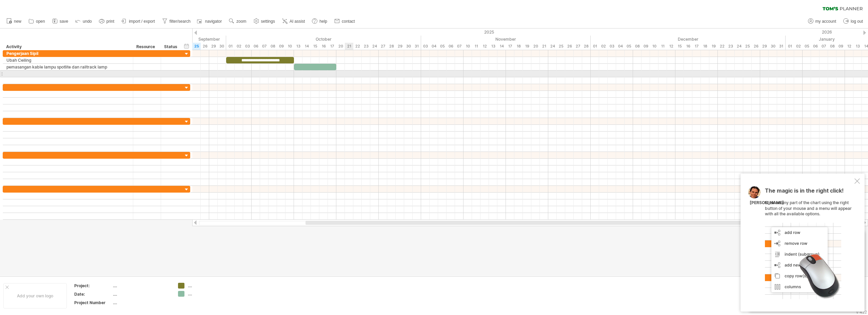 The width and height of the screenshot is (868, 315). I want to click on a: log out, so click(853, 21).